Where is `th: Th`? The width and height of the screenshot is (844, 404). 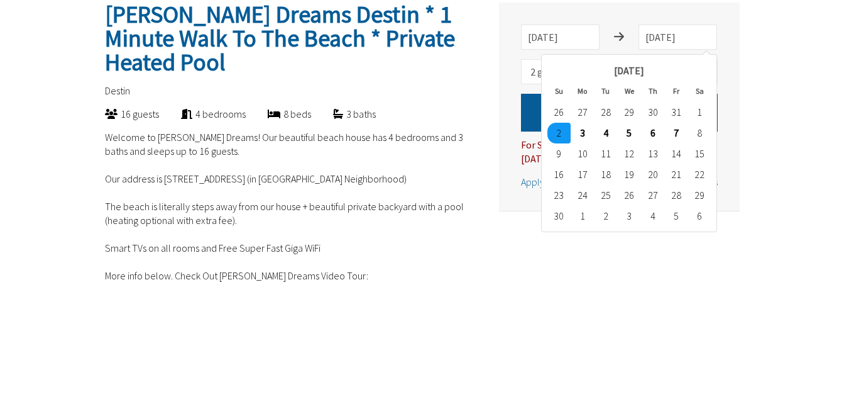
th: Th is located at coordinates (653, 91).